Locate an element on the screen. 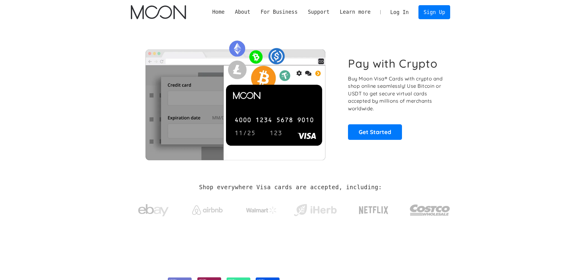 Image resolution: width=581 pixels, height=280 pixels. img: Walmart is located at coordinates (262, 211).